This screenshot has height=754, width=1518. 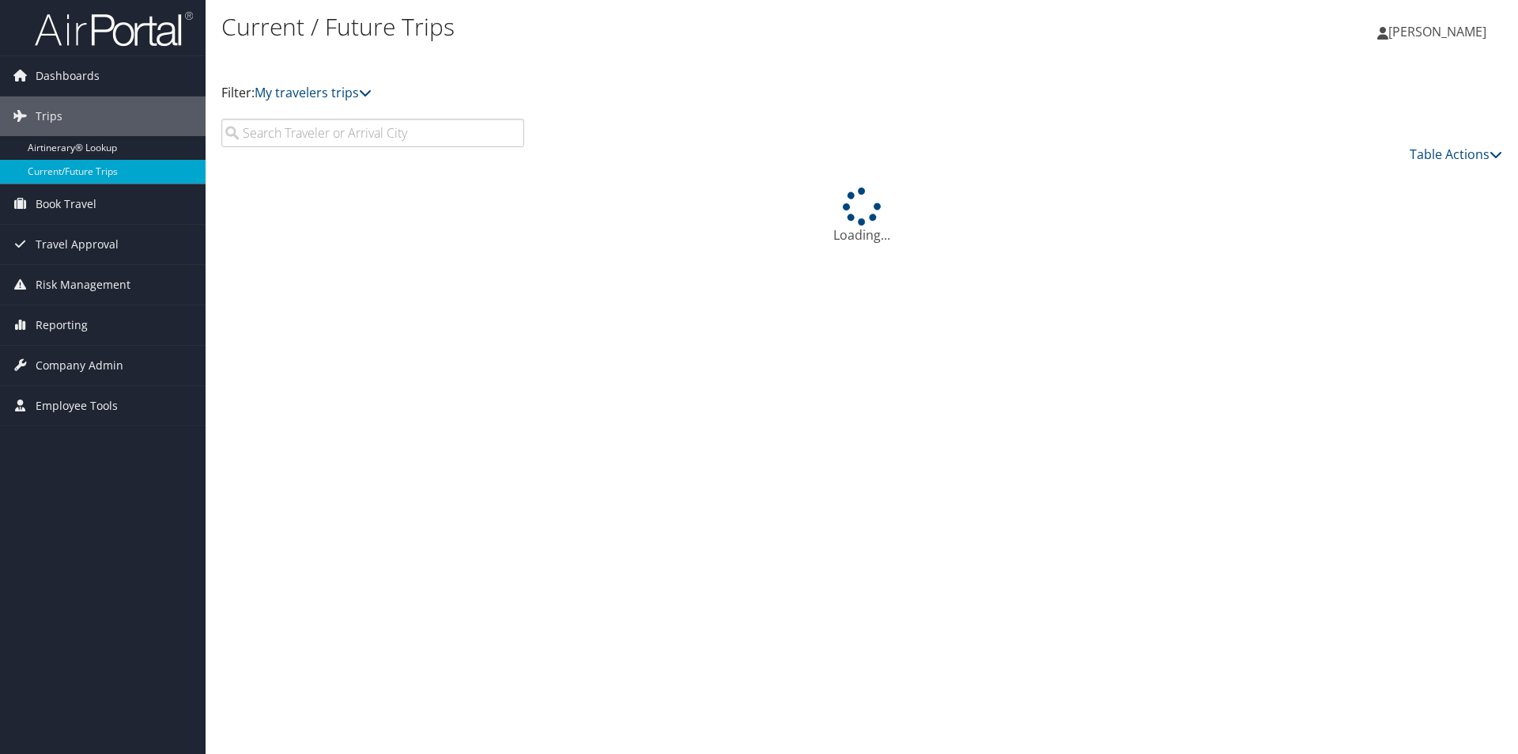 What do you see at coordinates (648, 27) in the screenshot?
I see `h1: Current / Future Trips` at bounding box center [648, 27].